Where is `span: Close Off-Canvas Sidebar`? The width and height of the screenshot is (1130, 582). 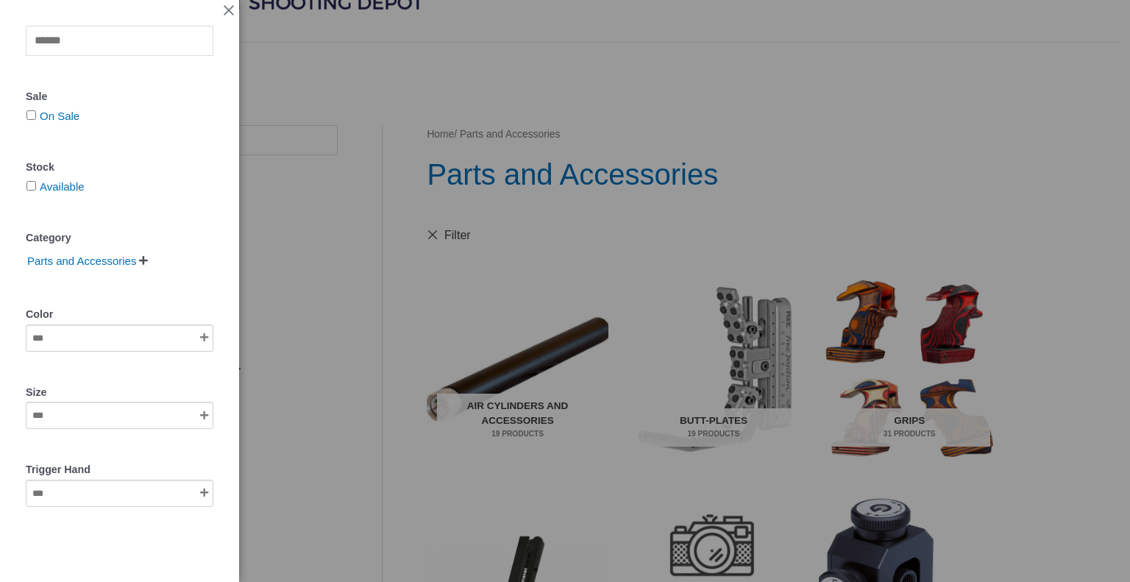 span: Close Off-Canvas Sidebar is located at coordinates (229, 11).